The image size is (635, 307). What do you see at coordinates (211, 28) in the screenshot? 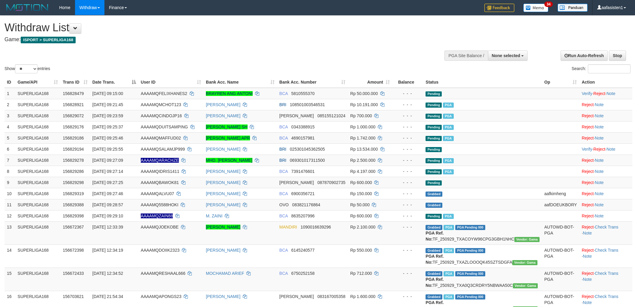
I see `h1: Withdraw List` at bounding box center [211, 28].